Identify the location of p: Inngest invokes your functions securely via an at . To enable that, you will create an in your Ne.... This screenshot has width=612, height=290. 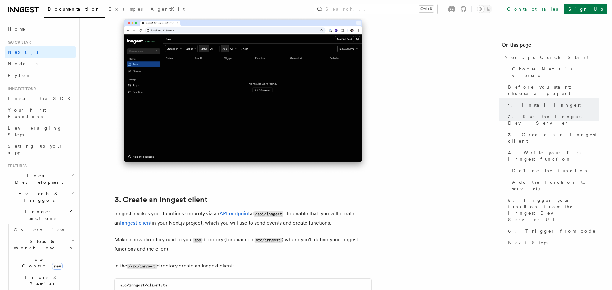
(243, 218).